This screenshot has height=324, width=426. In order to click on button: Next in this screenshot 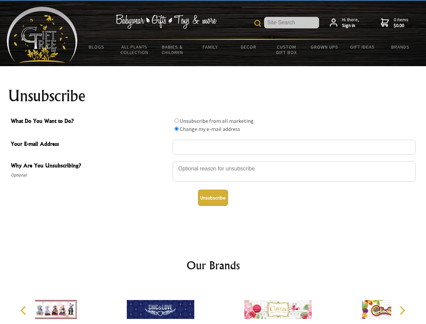, I will do `click(402, 311)`.